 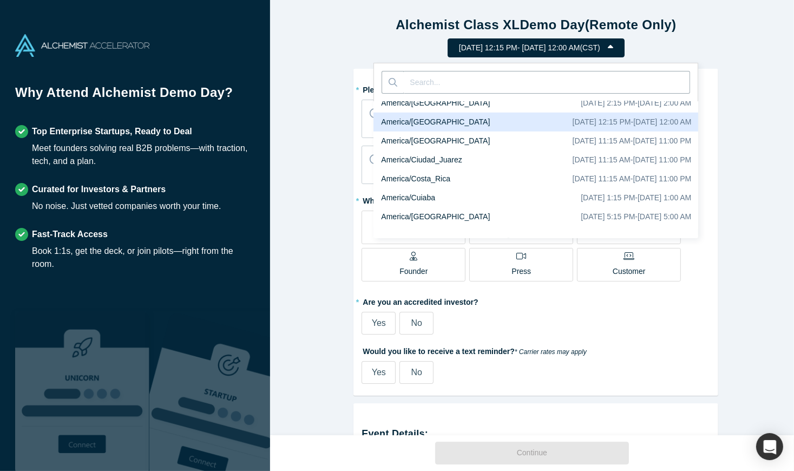 What do you see at coordinates (629, 271) in the screenshot?
I see `p: Customer` at bounding box center [629, 271].